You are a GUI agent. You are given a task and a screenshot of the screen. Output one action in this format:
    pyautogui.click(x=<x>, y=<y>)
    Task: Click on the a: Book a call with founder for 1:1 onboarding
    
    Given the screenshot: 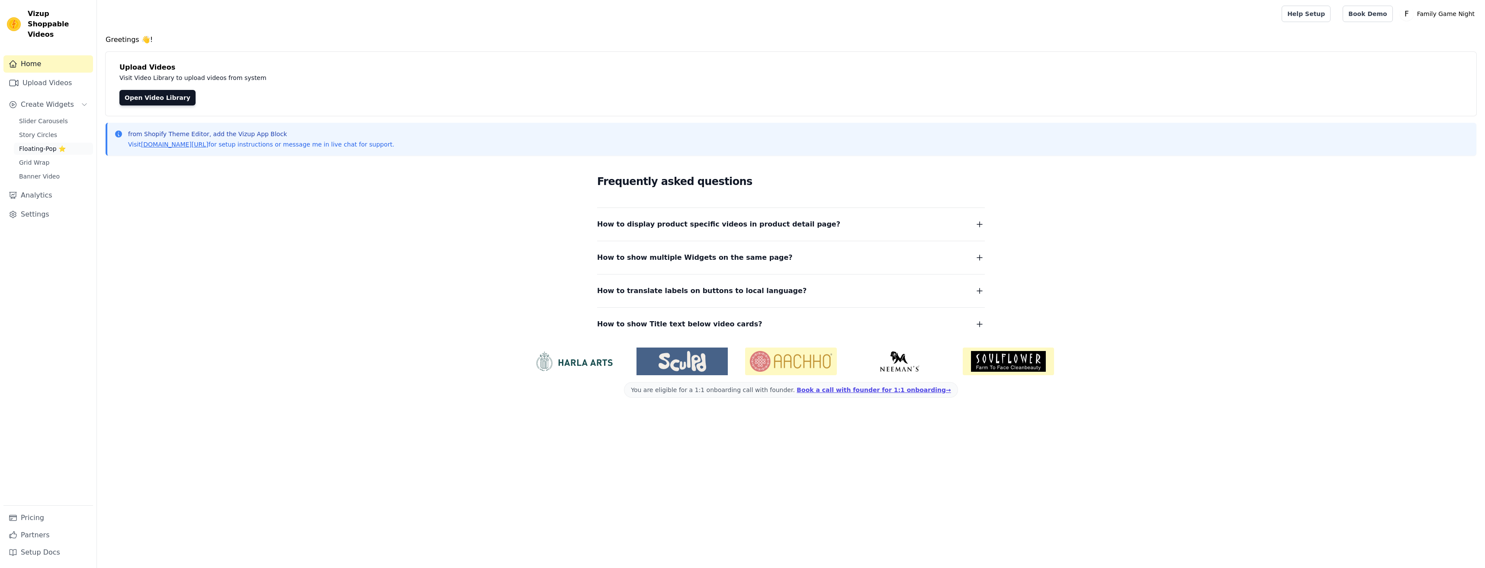 What is the action you would take?
    pyautogui.click(x=873, y=390)
    